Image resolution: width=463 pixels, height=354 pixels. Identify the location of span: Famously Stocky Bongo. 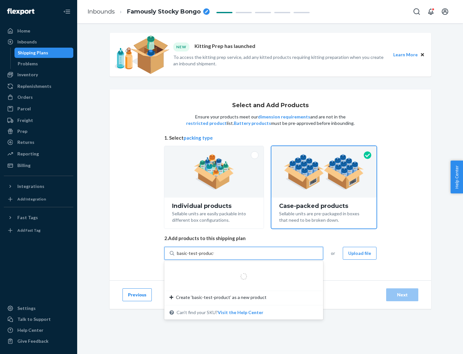
(164, 12).